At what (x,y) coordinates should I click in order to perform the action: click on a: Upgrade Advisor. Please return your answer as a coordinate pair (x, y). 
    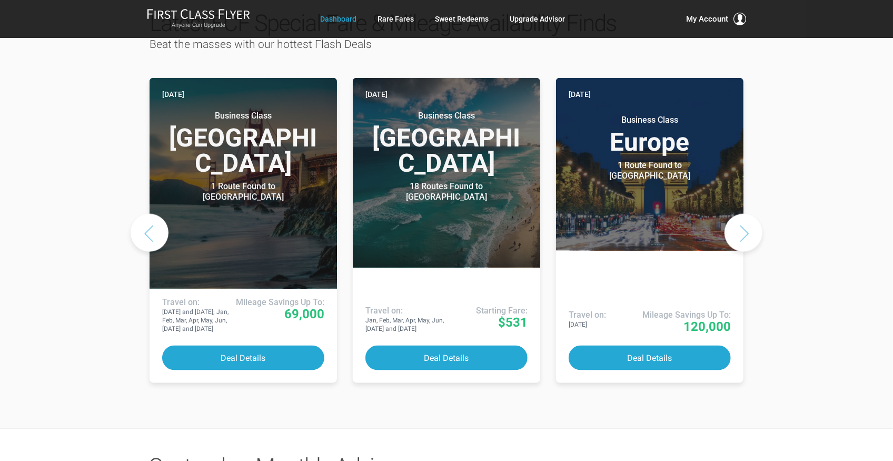
    Looking at the image, I should click on (537, 19).